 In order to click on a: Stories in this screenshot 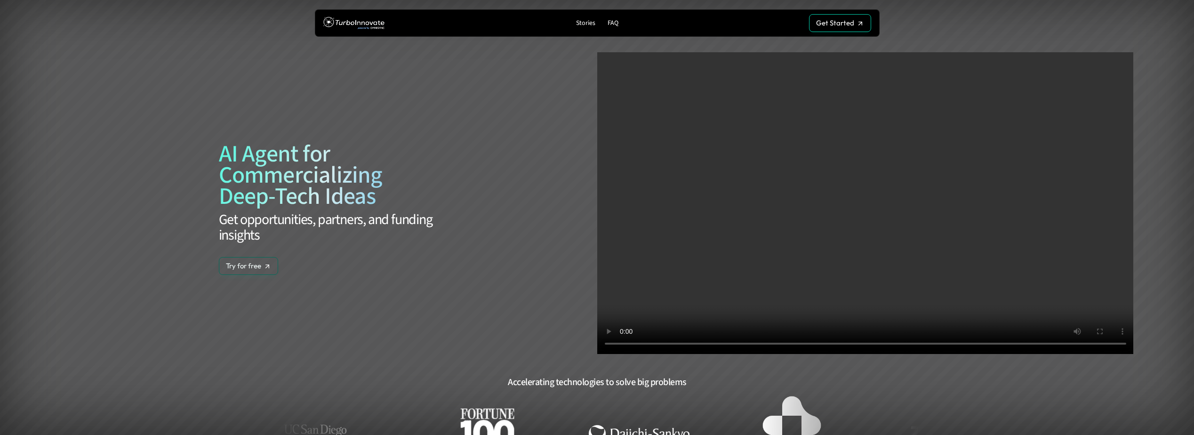, I will do `click(586, 23)`.